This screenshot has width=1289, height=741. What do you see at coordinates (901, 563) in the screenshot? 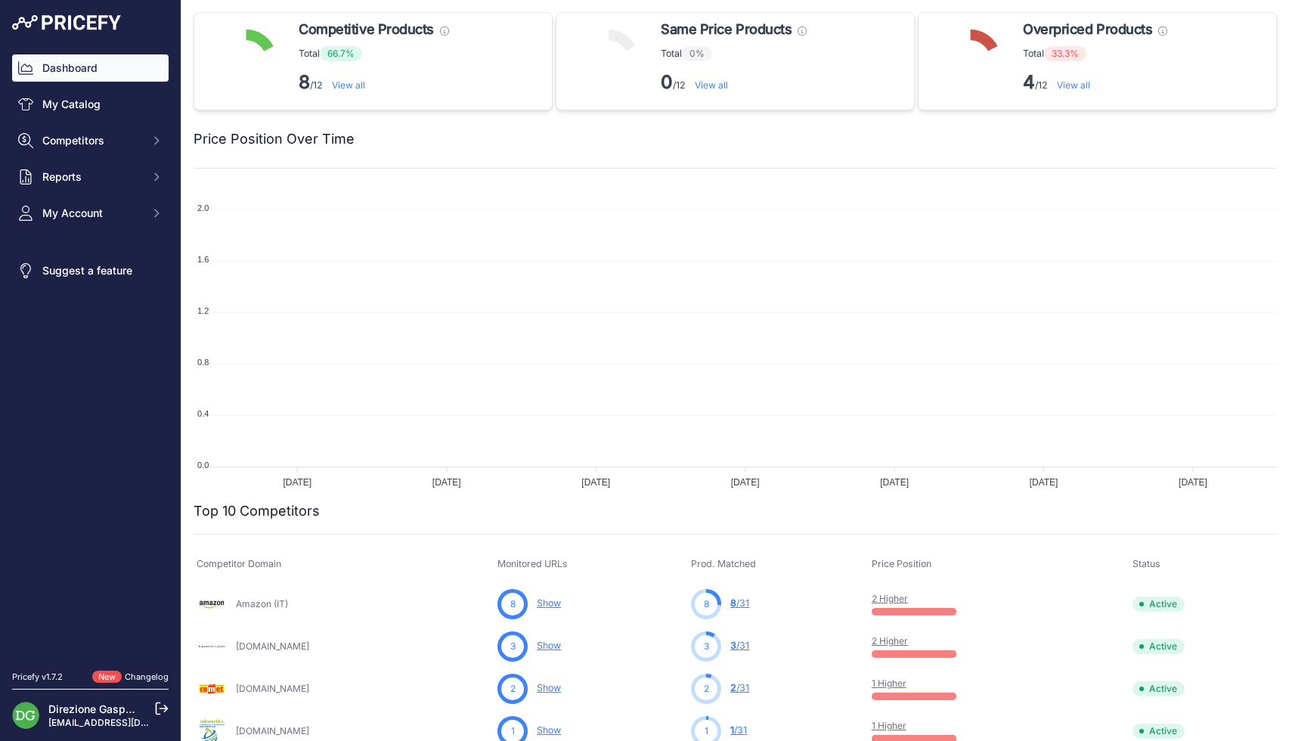
I see `span: Price Position` at bounding box center [901, 563].